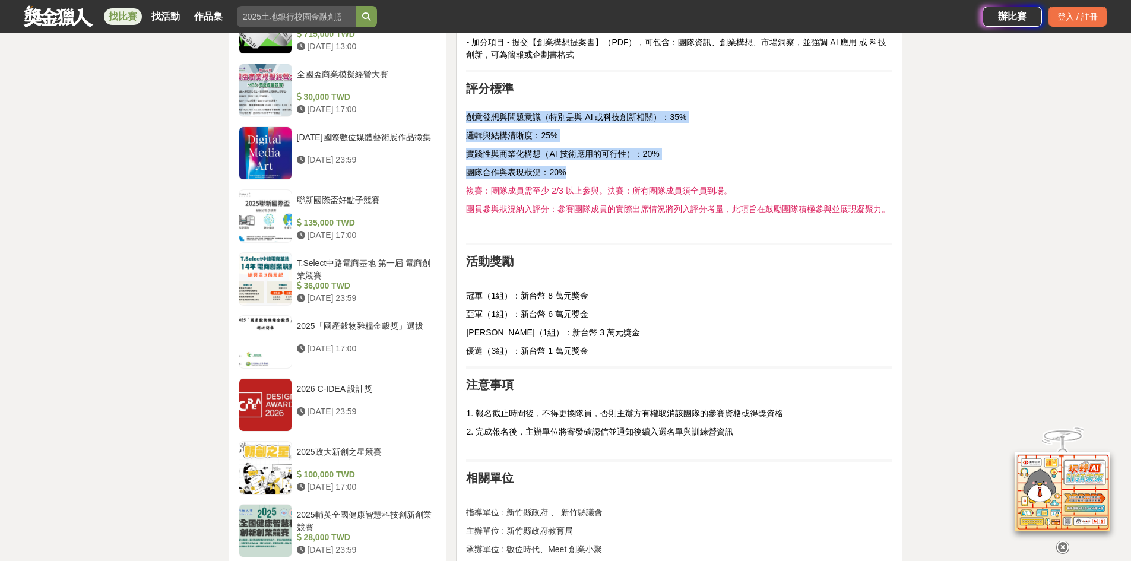  Describe the element at coordinates (365, 34) in the screenshot. I see `div: 715,000 TWD` at that location.